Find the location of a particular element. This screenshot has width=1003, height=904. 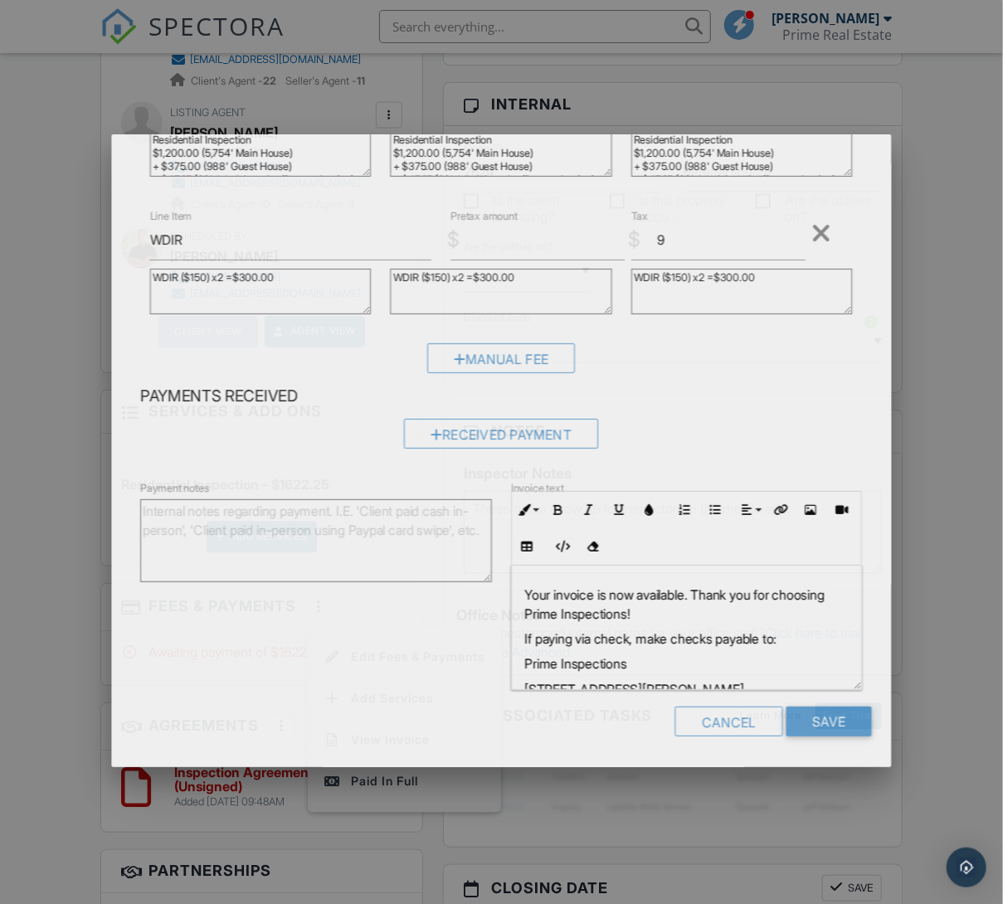

label: Line Item is located at coordinates (171, 217).